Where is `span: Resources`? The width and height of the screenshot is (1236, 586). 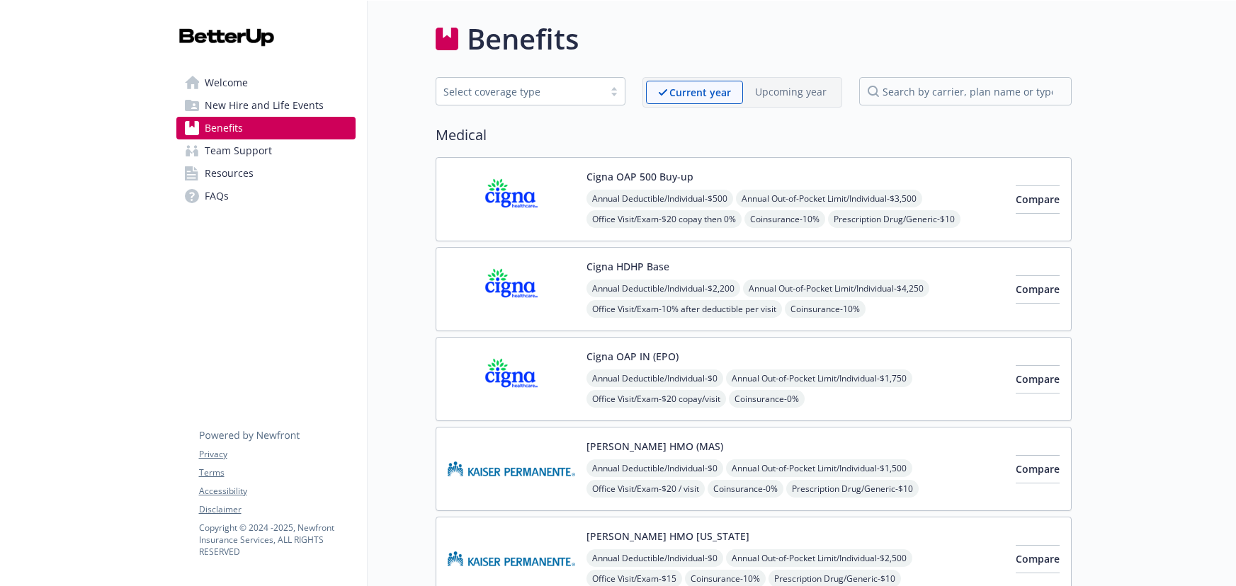 span: Resources is located at coordinates (229, 174).